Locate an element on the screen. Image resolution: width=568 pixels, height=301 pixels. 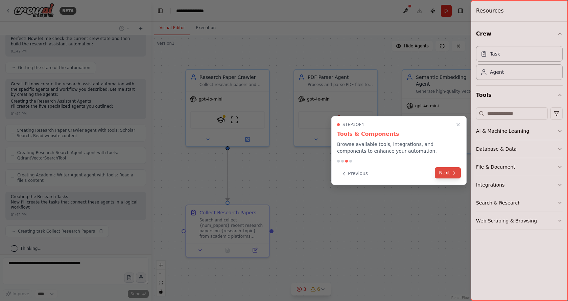
button: Next is located at coordinates (448, 172).